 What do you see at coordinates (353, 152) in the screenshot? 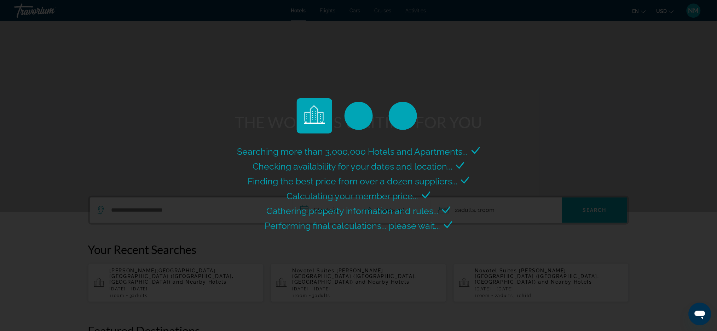
I see `span: Searching more than 3,000,000 Hotels and Apartments...` at bounding box center [353, 152].